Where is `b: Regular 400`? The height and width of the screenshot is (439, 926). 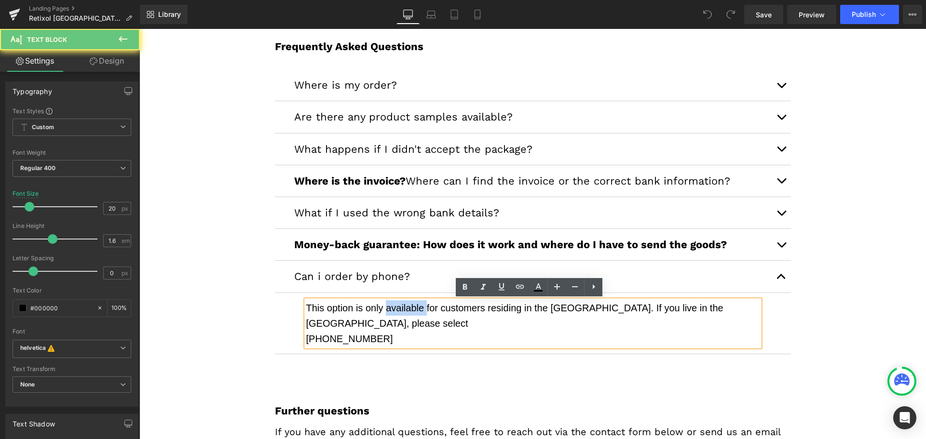
b: Regular 400 is located at coordinates (38, 168).